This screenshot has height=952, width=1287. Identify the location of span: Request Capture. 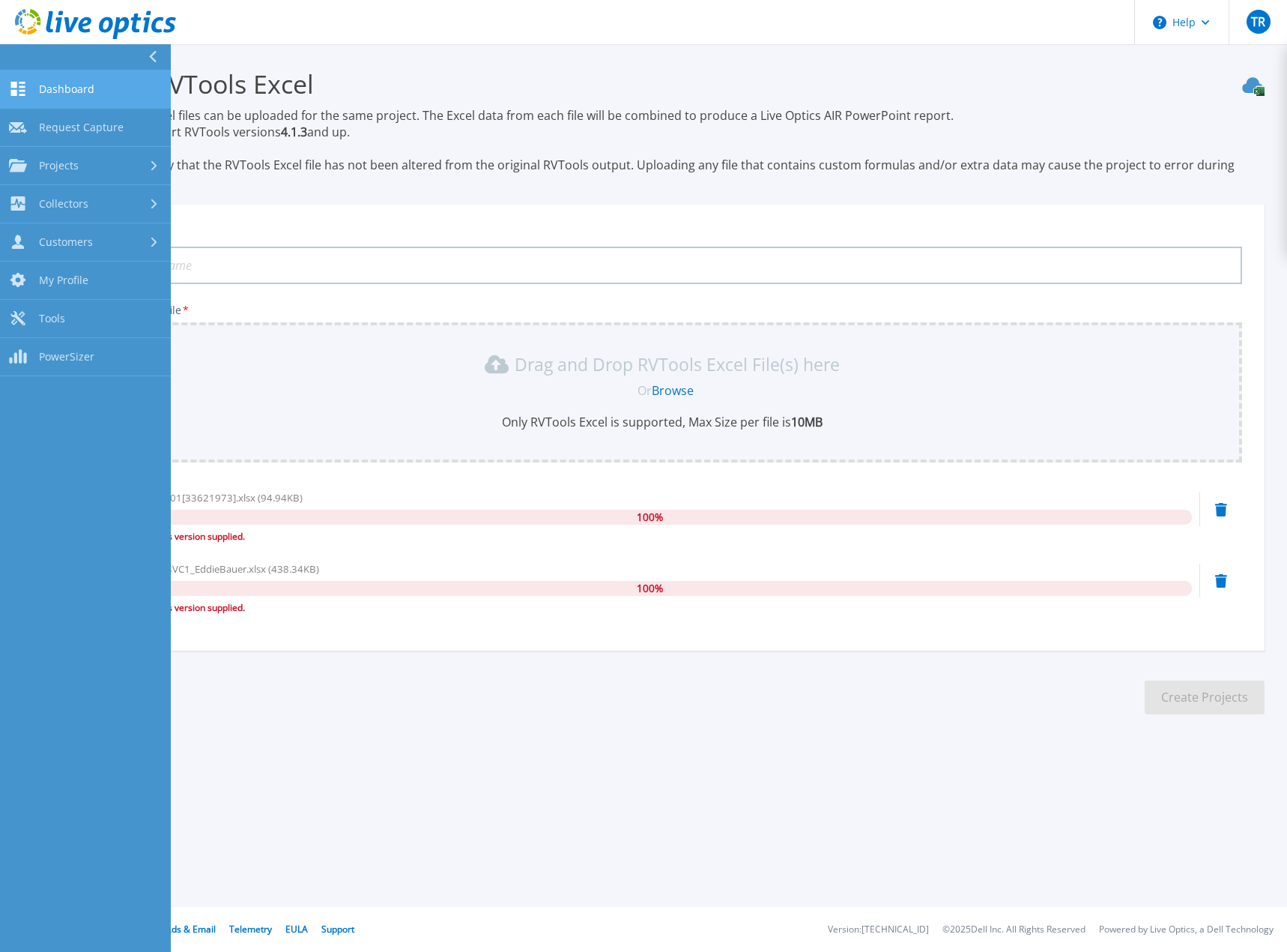
(81, 128).